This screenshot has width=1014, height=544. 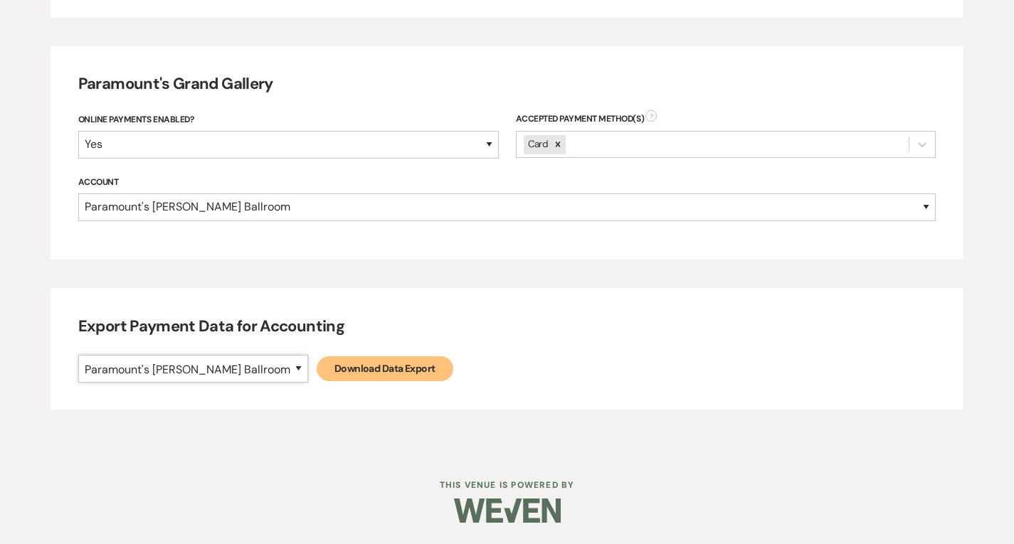 What do you see at coordinates (385, 369) in the screenshot?
I see `a: Download Data Export` at bounding box center [385, 369].